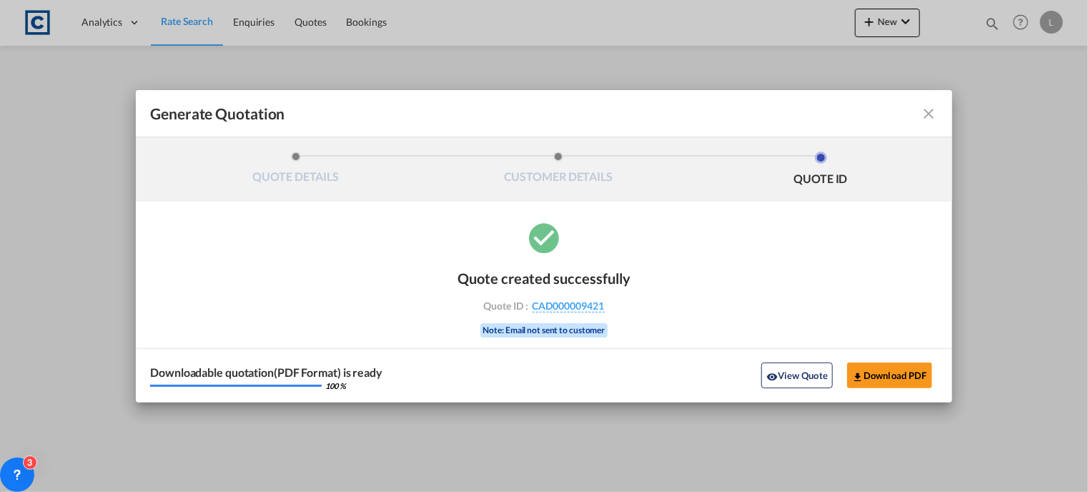 Image resolution: width=1088 pixels, height=492 pixels. I want to click on md-icon: icon-eye, so click(772, 377).